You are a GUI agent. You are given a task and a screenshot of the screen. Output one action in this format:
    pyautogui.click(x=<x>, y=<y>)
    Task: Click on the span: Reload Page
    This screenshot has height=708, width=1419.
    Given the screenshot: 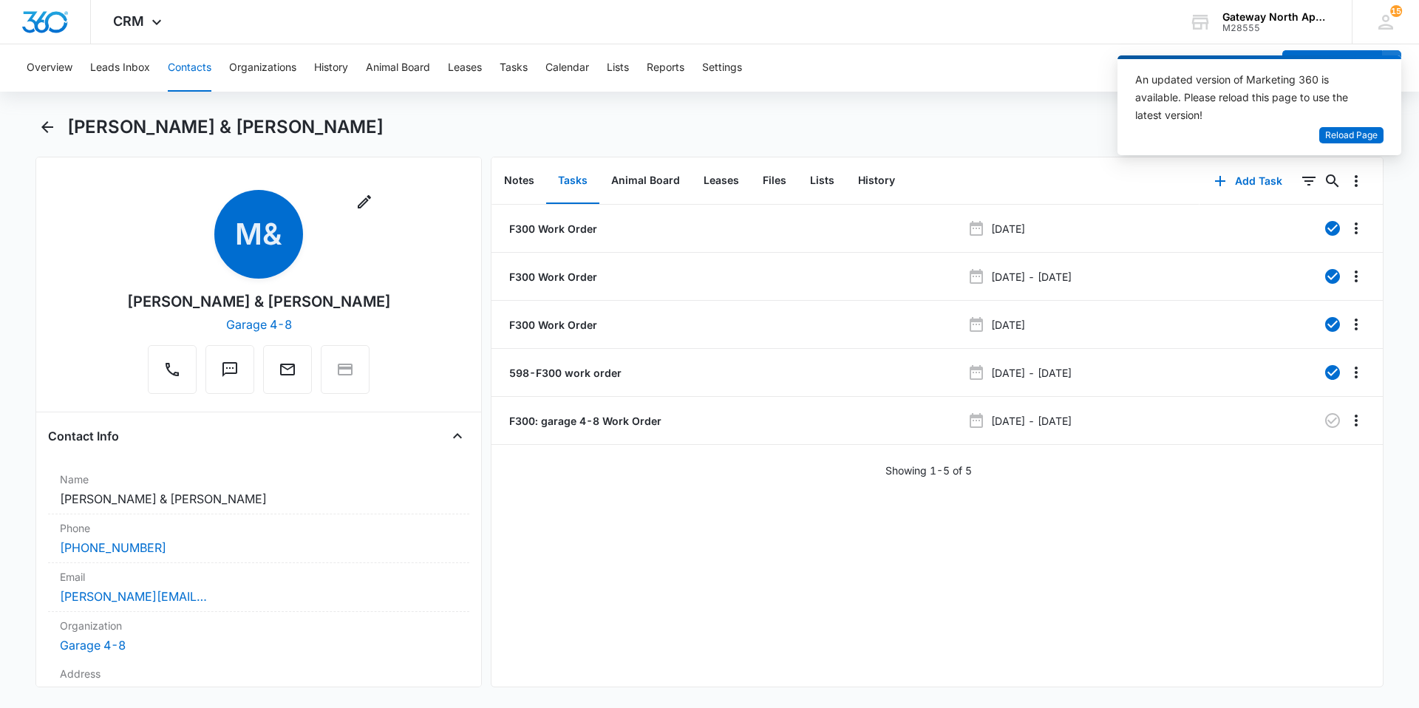 What is the action you would take?
    pyautogui.click(x=1351, y=135)
    